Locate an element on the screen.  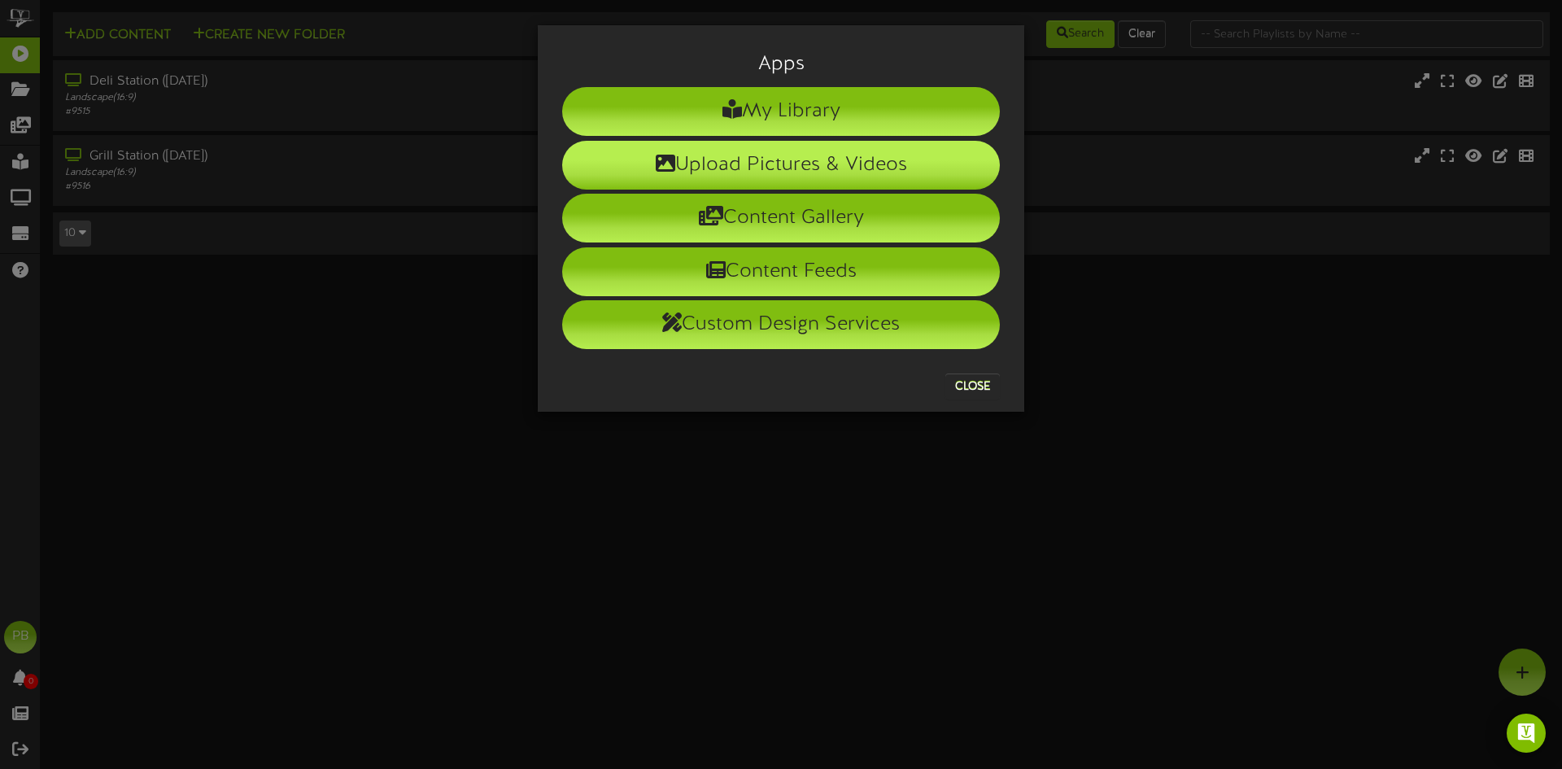
li: My Library is located at coordinates (781, 111).